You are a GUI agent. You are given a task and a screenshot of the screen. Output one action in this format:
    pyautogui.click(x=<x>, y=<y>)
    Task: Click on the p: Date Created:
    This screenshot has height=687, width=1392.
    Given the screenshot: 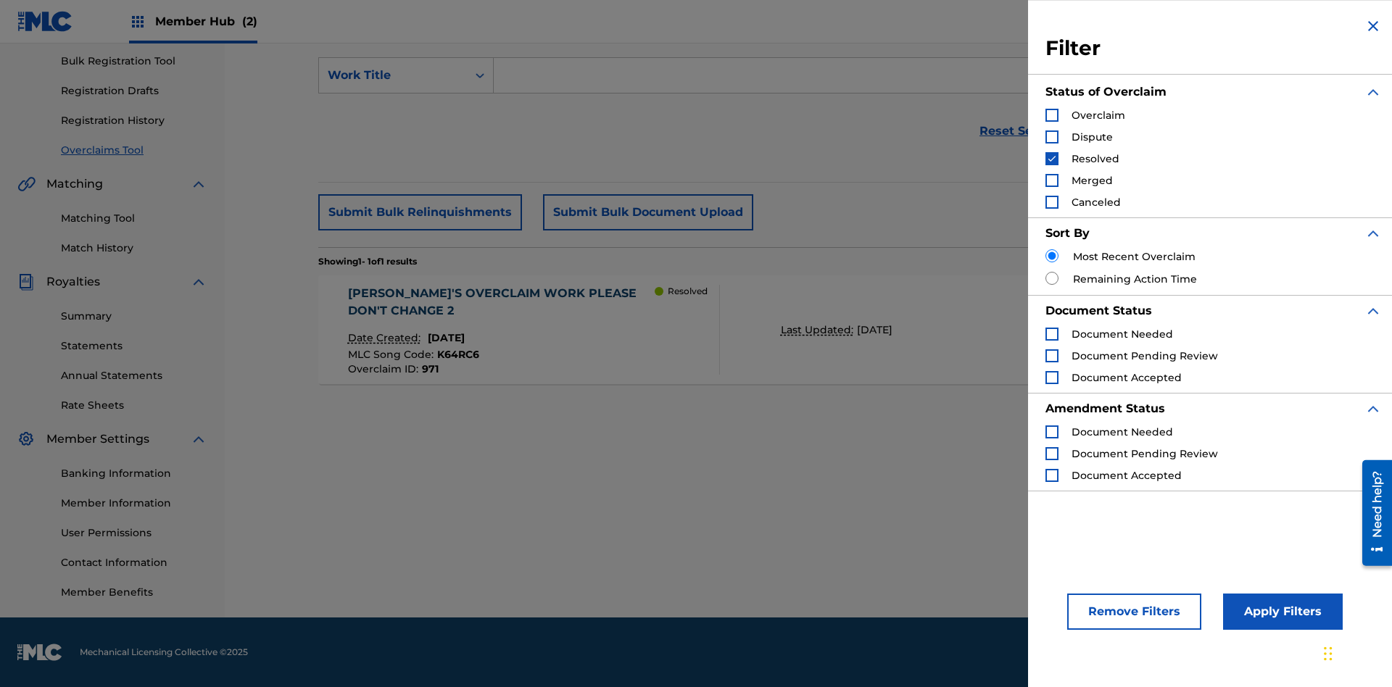 What is the action you would take?
    pyautogui.click(x=386, y=338)
    